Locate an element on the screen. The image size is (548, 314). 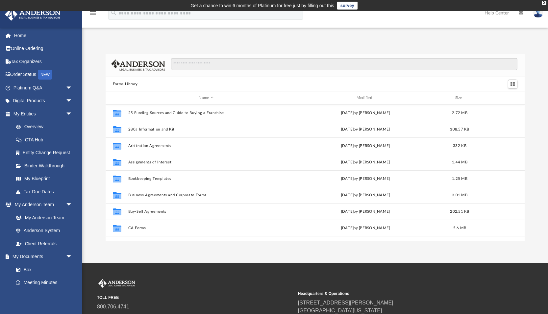
i: menu is located at coordinates (93, 13).